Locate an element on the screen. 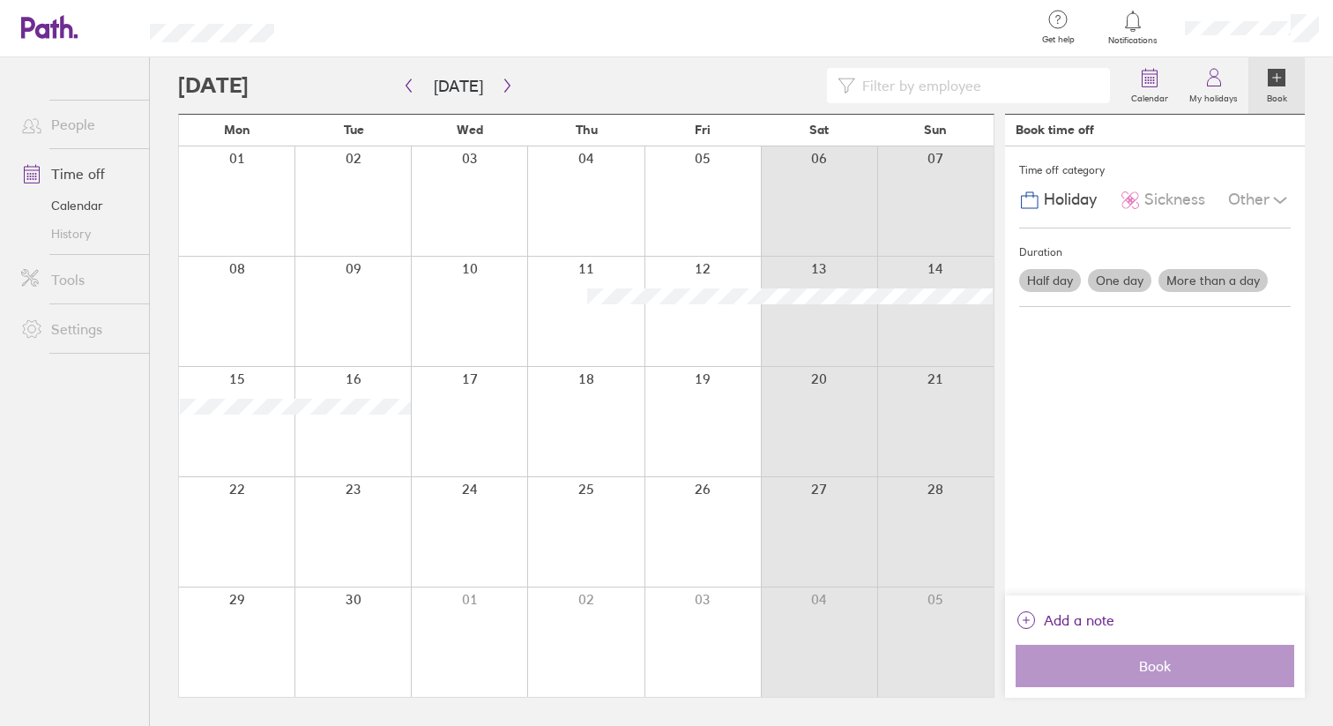 This screenshot has width=1333, height=726. span: Get help is located at coordinates (1058, 40).